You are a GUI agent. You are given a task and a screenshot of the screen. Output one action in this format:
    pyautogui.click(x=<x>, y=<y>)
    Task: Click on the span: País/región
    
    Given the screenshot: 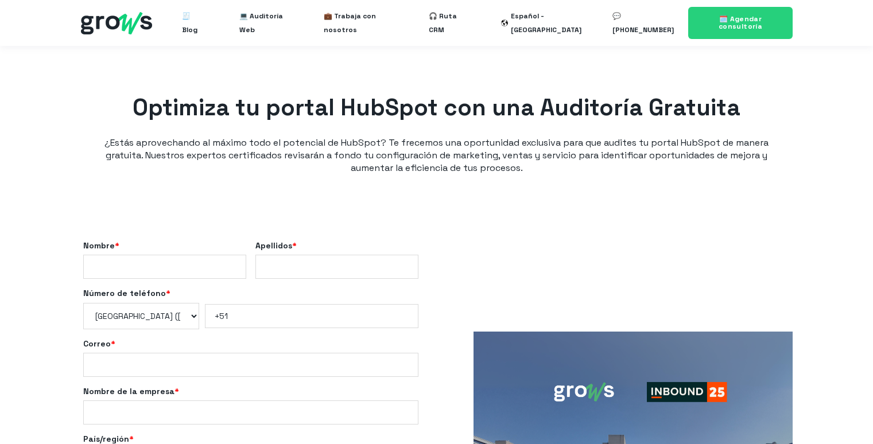 What is the action you would take?
    pyautogui.click(x=106, y=439)
    